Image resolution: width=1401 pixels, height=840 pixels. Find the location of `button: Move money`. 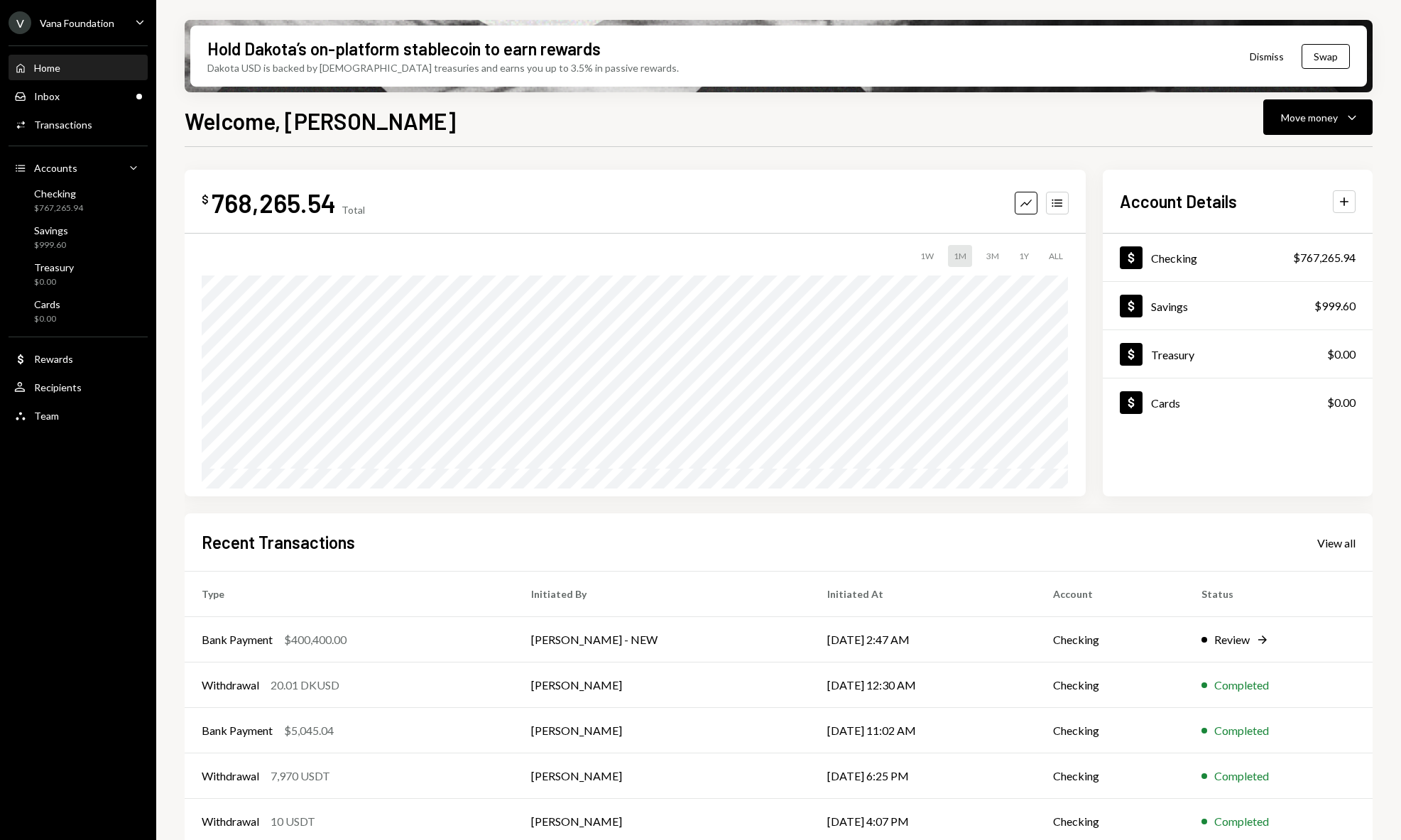

button: Move money is located at coordinates (1318, 117).